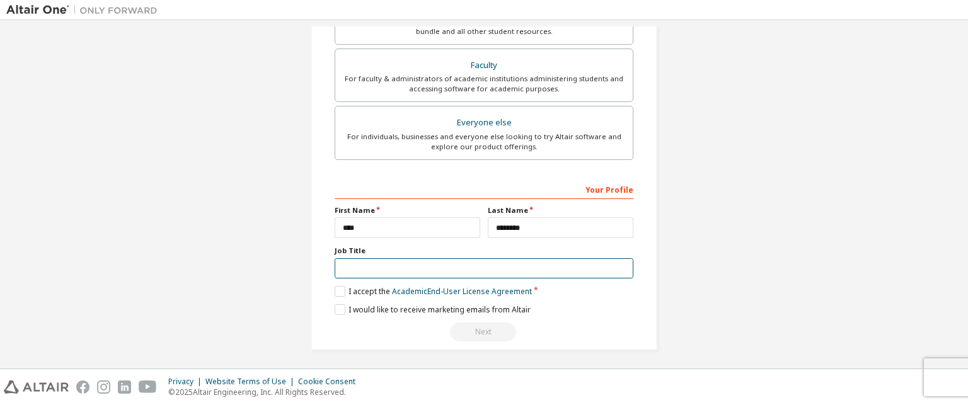 The height and width of the screenshot is (405, 968). What do you see at coordinates (186, 382) in the screenshot?
I see `div: Privacy` at bounding box center [186, 382].